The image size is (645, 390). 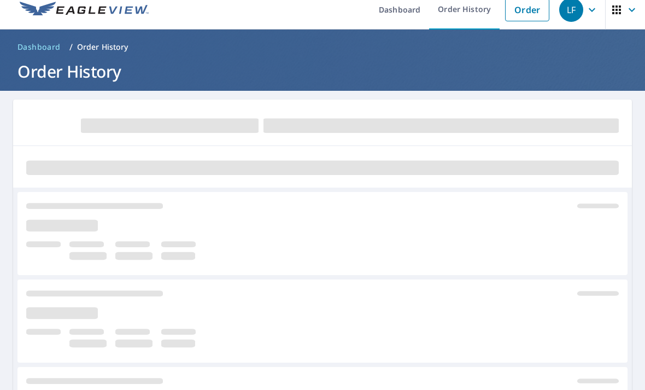 I want to click on a: Dashboard, so click(x=39, y=47).